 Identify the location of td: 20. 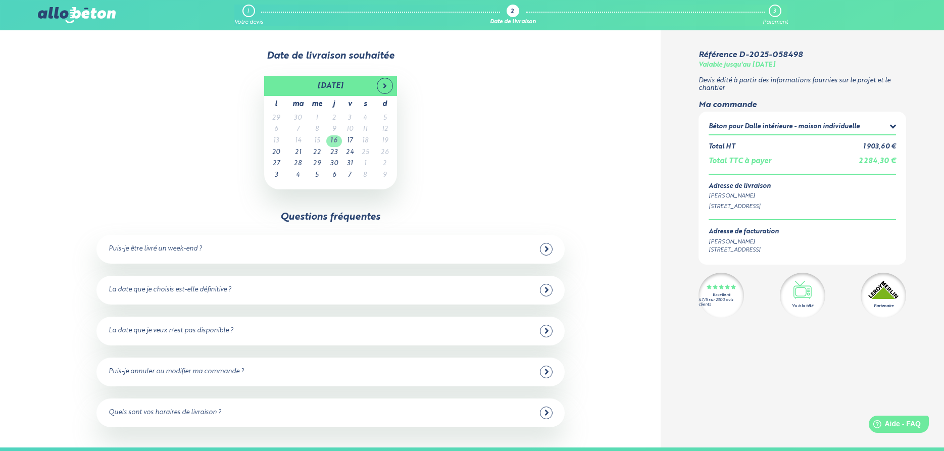
(276, 153).